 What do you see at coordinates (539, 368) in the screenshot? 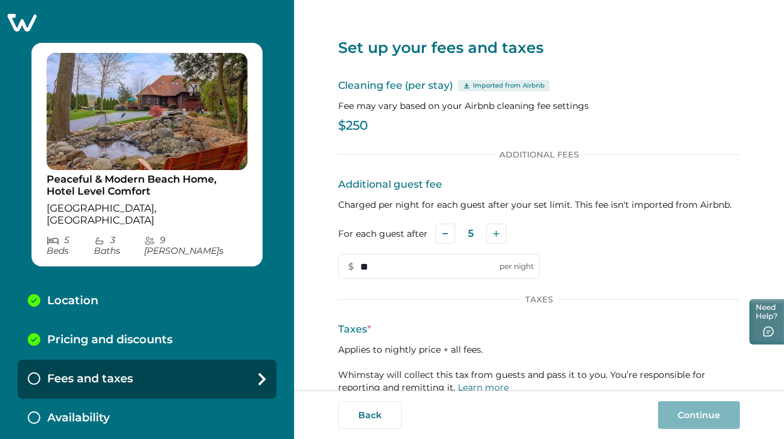
I see `p: Applies to nightly price + all fees. Whimstay will collect this tax from guests and pass it to yo...` at bounding box center [539, 368].